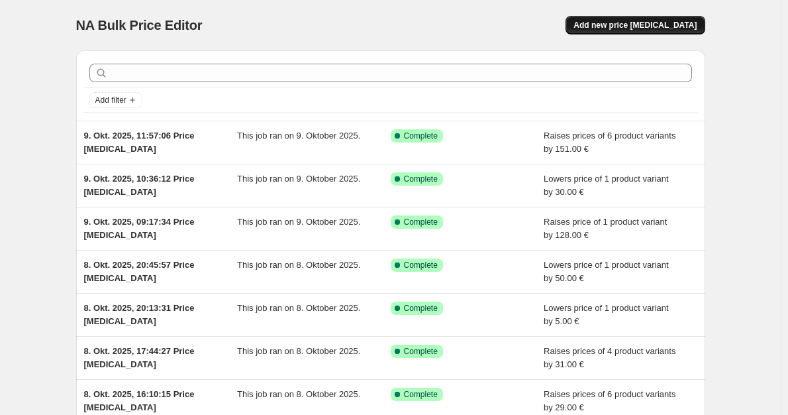  Describe the element at coordinates (610, 400) in the screenshot. I see `span: Raises prices of 6 product variants by 29.00 €` at that location.